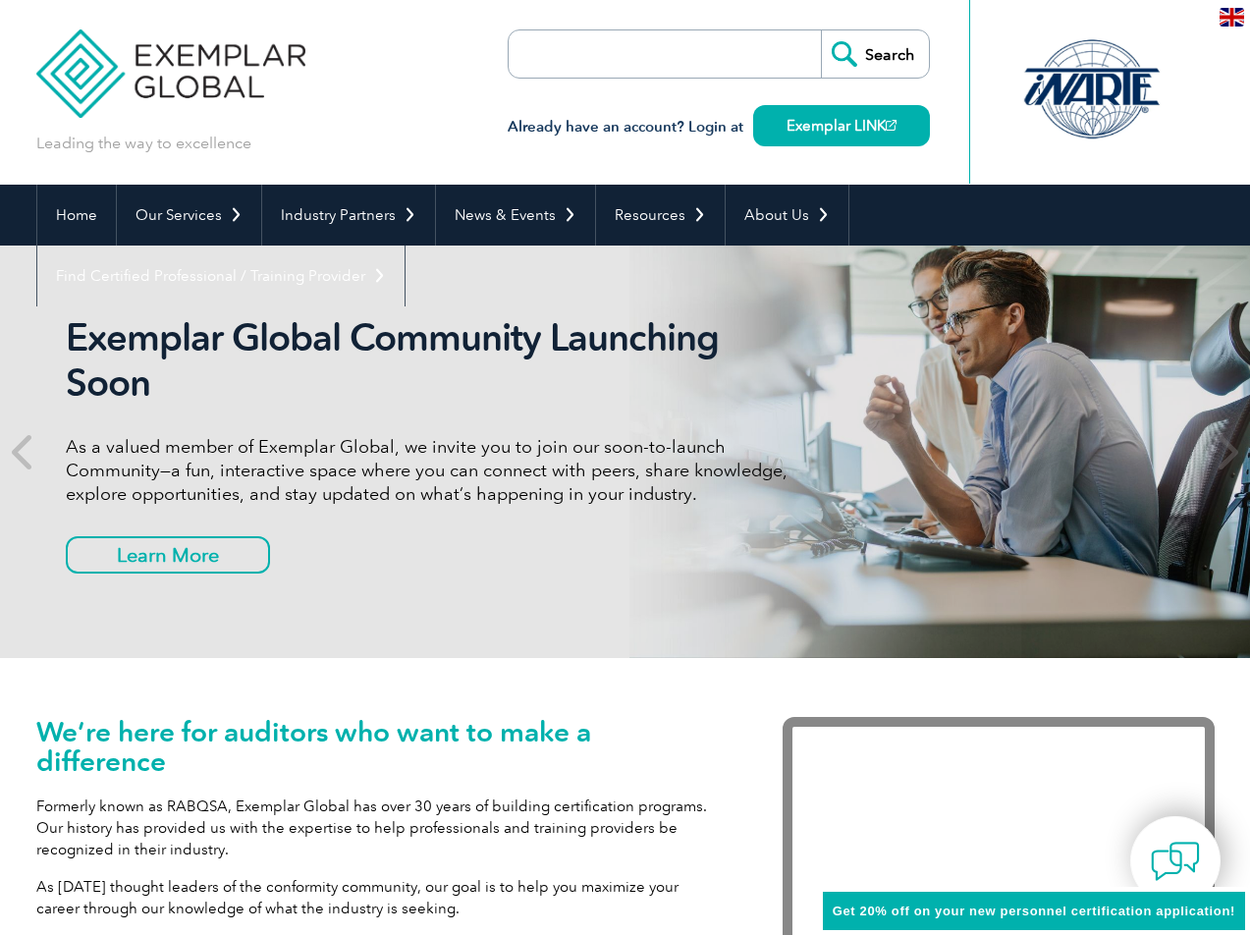 The height and width of the screenshot is (935, 1250). Describe the element at coordinates (516, 215) in the screenshot. I see `a: News & Events` at that location.